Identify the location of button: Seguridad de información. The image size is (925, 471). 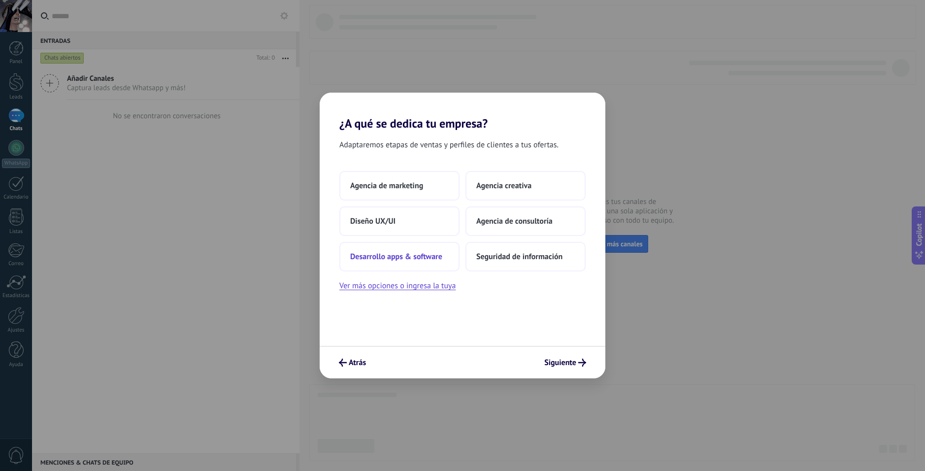
(525, 257).